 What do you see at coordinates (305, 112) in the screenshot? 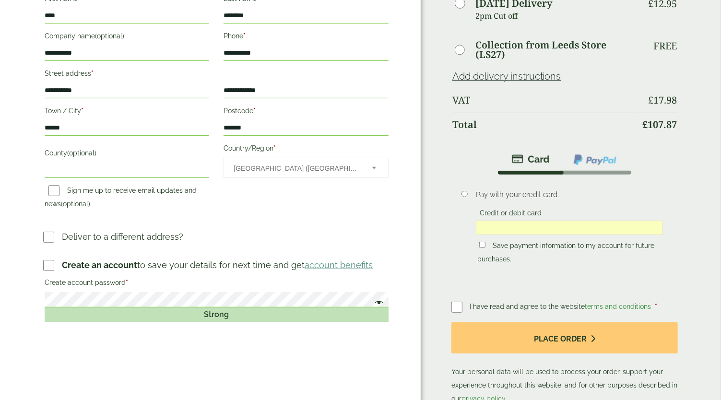
I see `label: Postcode` at bounding box center [305, 112].